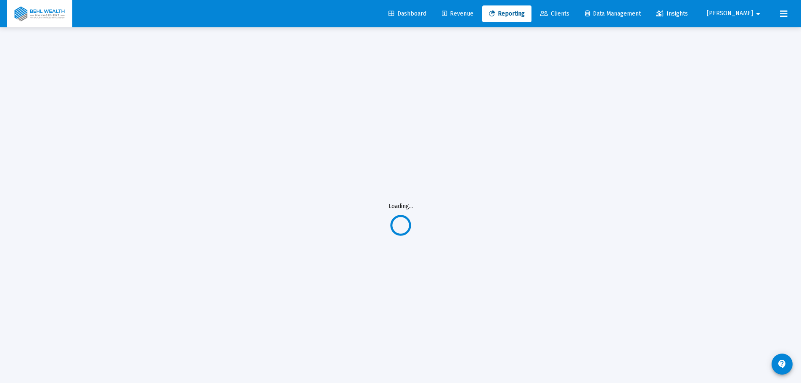 This screenshot has height=383, width=801. I want to click on a: Clients, so click(554, 14).